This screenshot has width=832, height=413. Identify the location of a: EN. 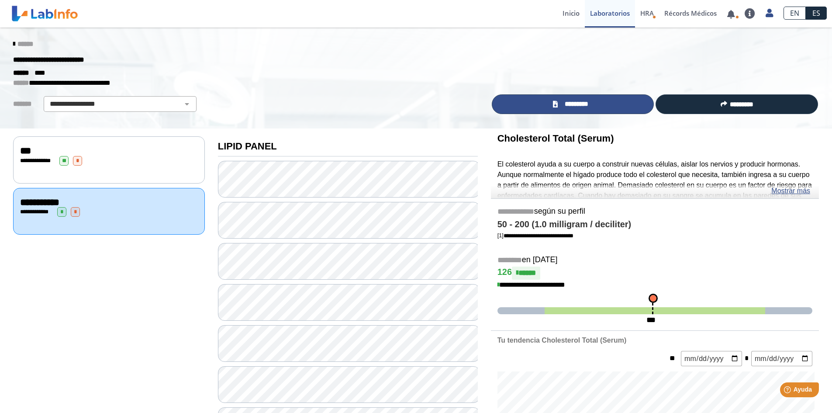
(794, 13).